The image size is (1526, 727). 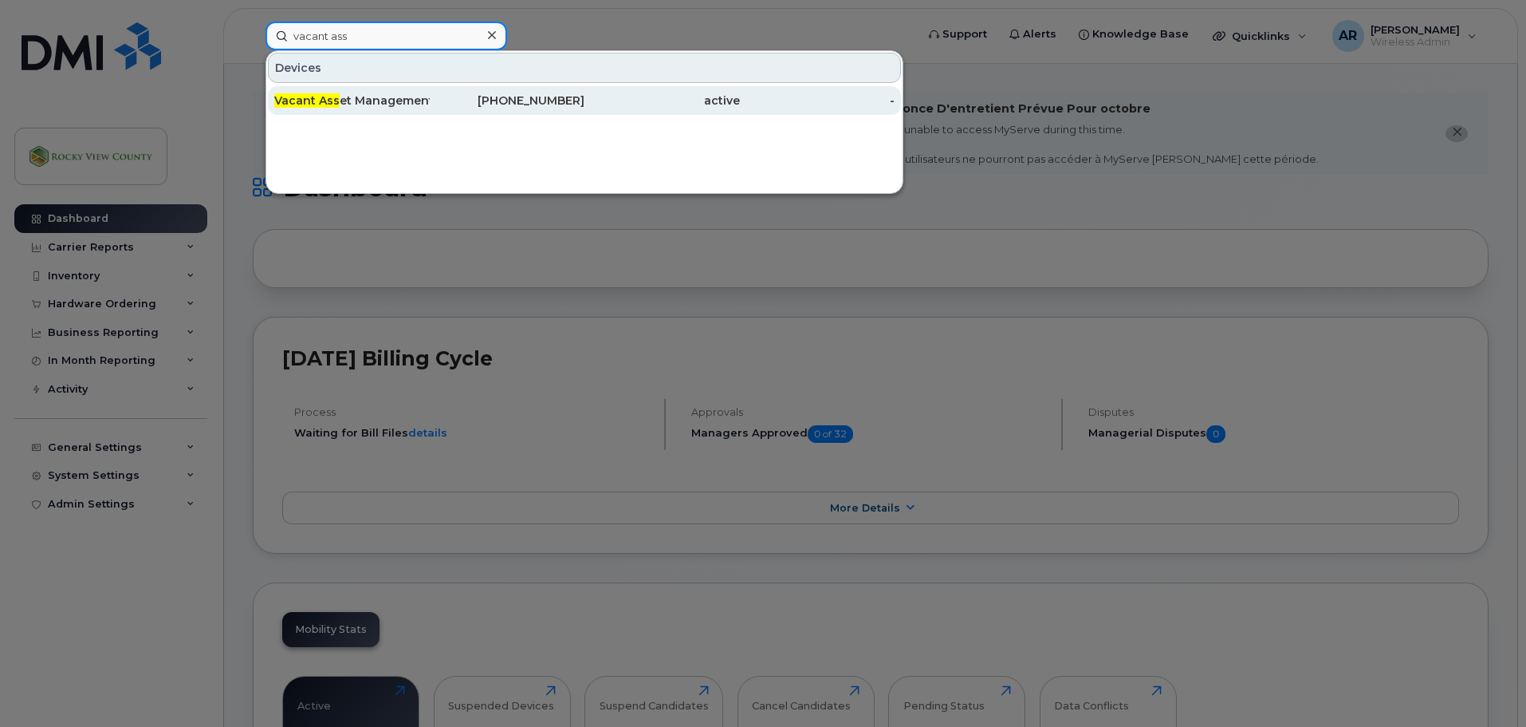 What do you see at coordinates (307, 100) in the screenshot?
I see `span: Vacant Ass` at bounding box center [307, 100].